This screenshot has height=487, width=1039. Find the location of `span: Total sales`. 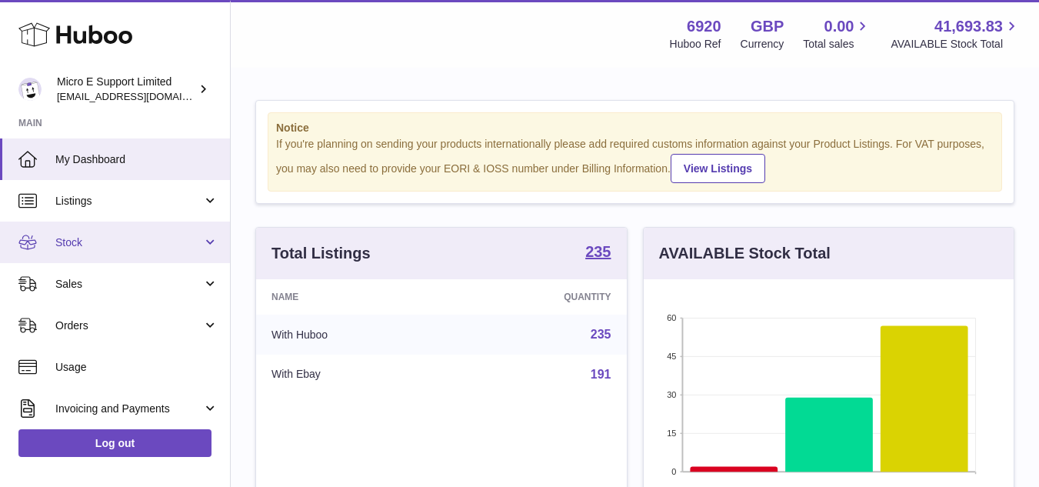

span: Total sales is located at coordinates (837, 44).